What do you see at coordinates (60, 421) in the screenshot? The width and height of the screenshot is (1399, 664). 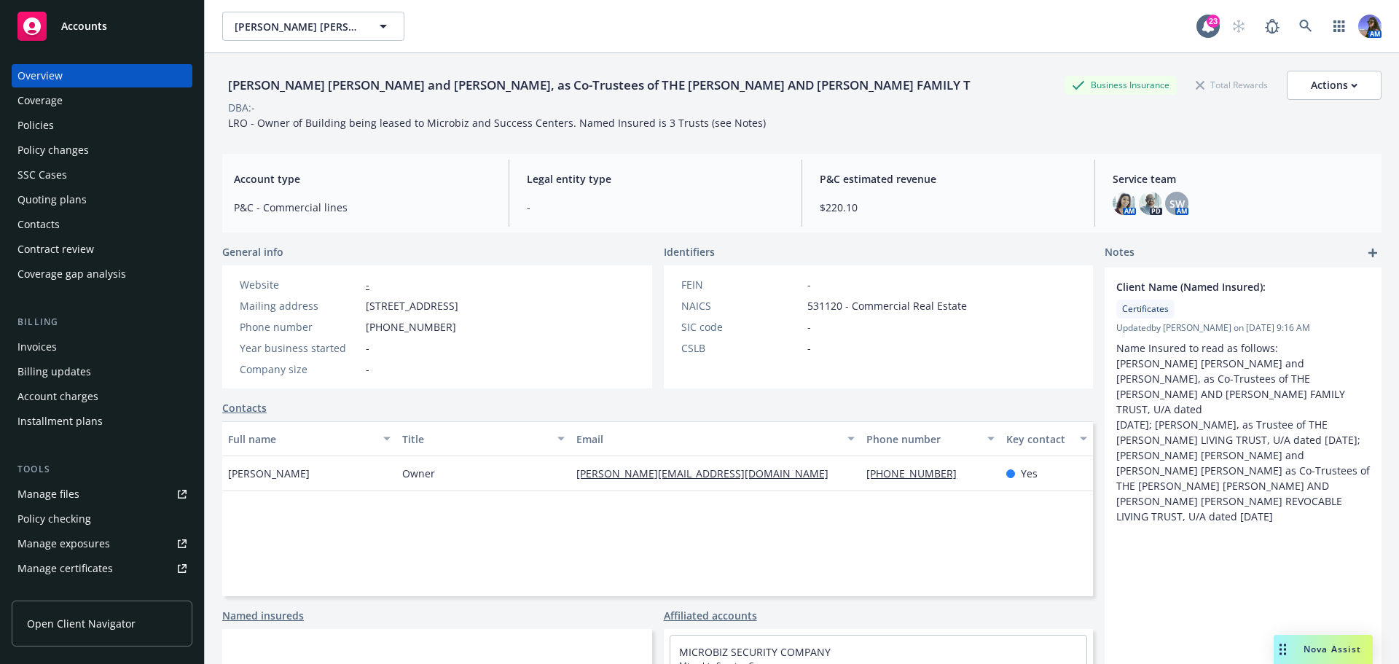 I see `div: Installment plans` at bounding box center [60, 421].